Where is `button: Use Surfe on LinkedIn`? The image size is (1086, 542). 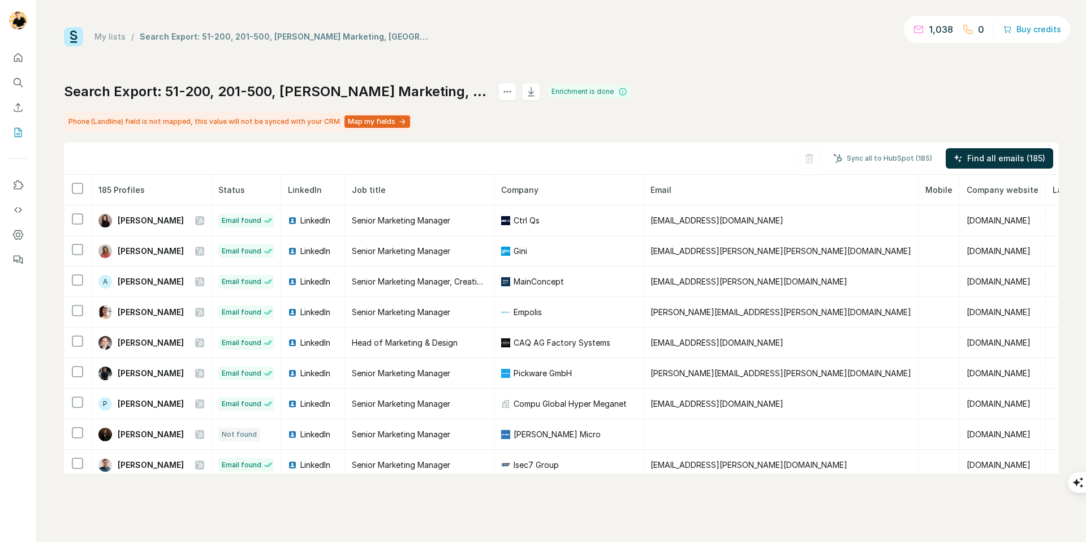
button: Use Surfe on LinkedIn is located at coordinates (18, 185).